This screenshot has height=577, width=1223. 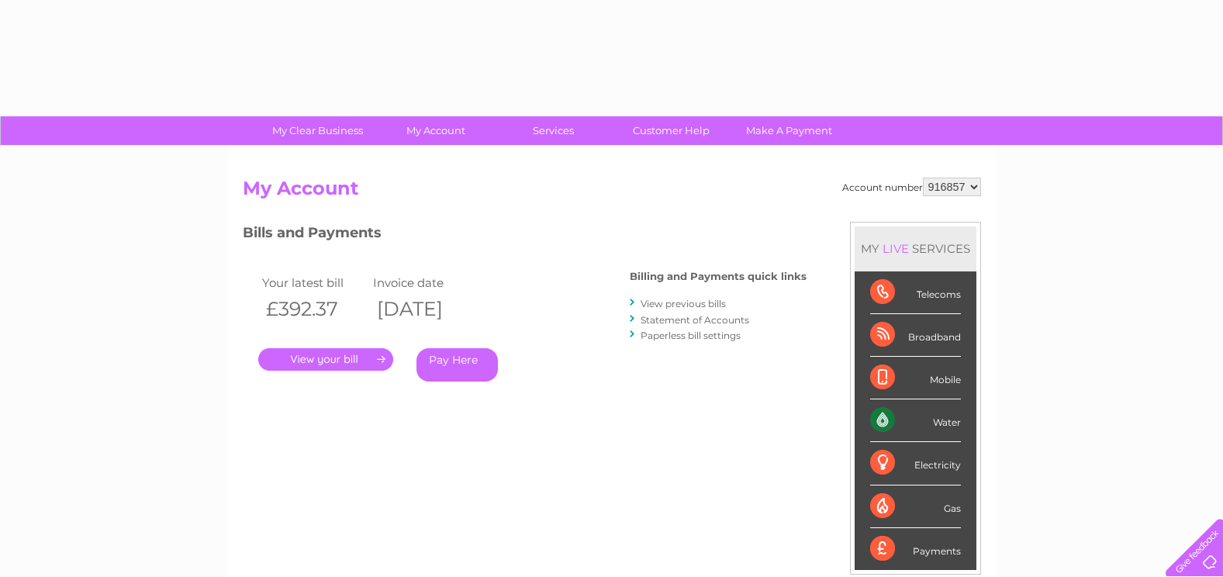 What do you see at coordinates (457, 364) in the screenshot?
I see `a: Pay Here` at bounding box center [457, 364].